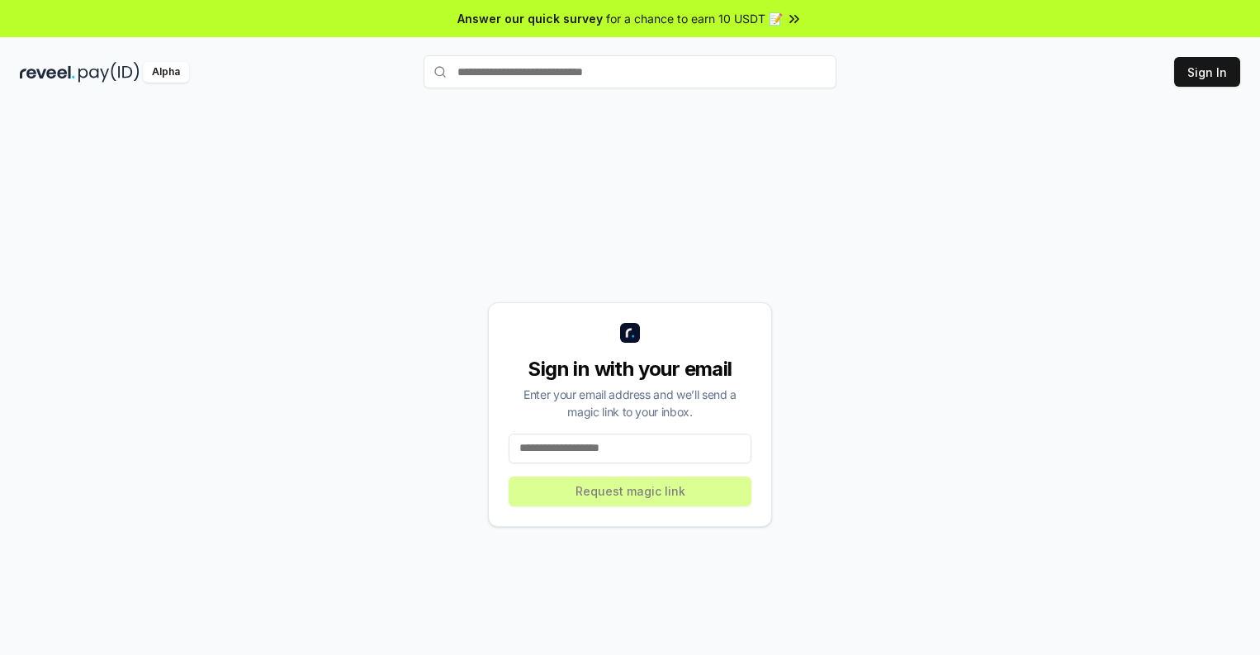  I want to click on img: logo_small, so click(630, 333).